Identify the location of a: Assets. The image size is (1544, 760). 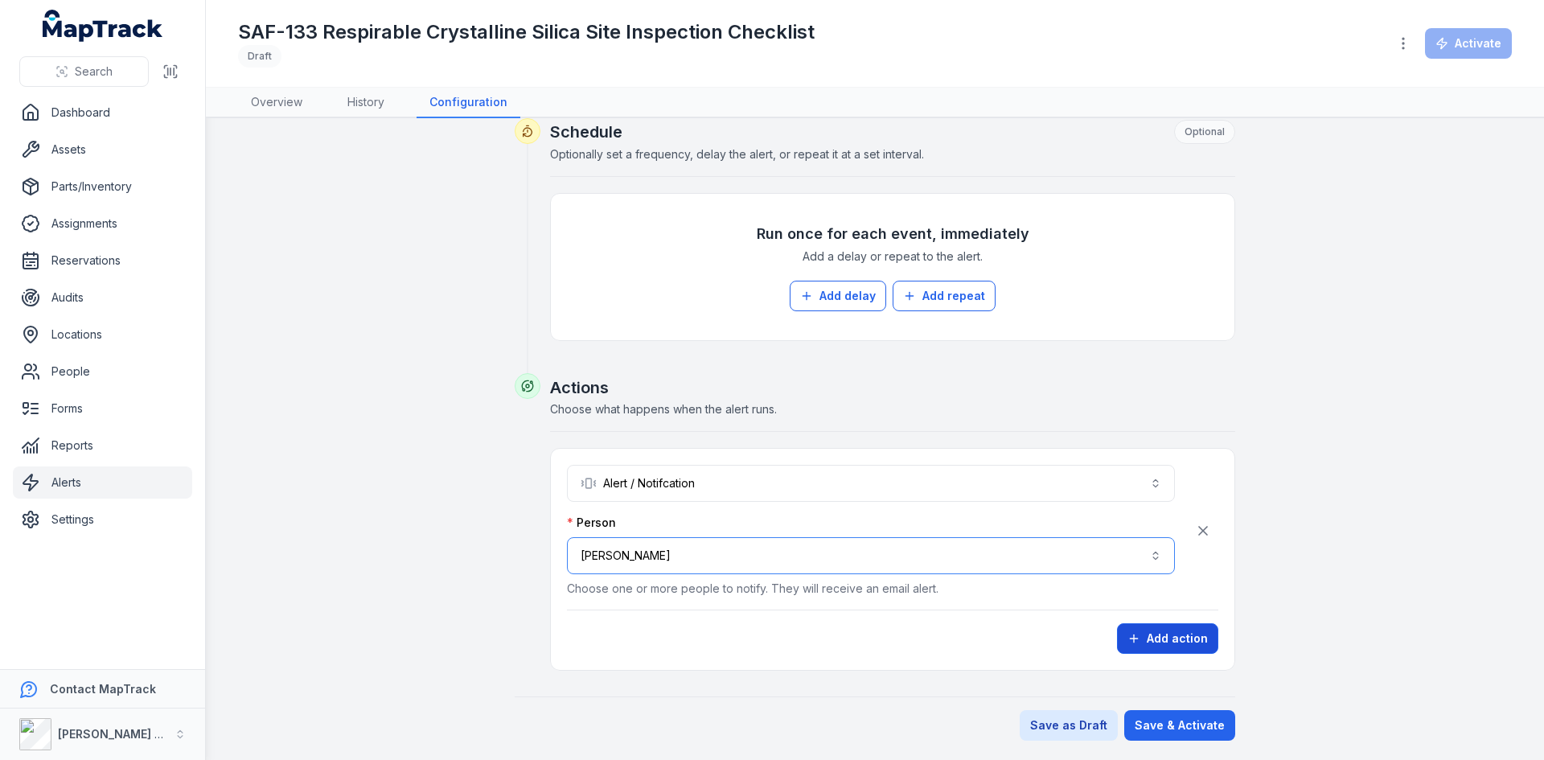
(102, 150).